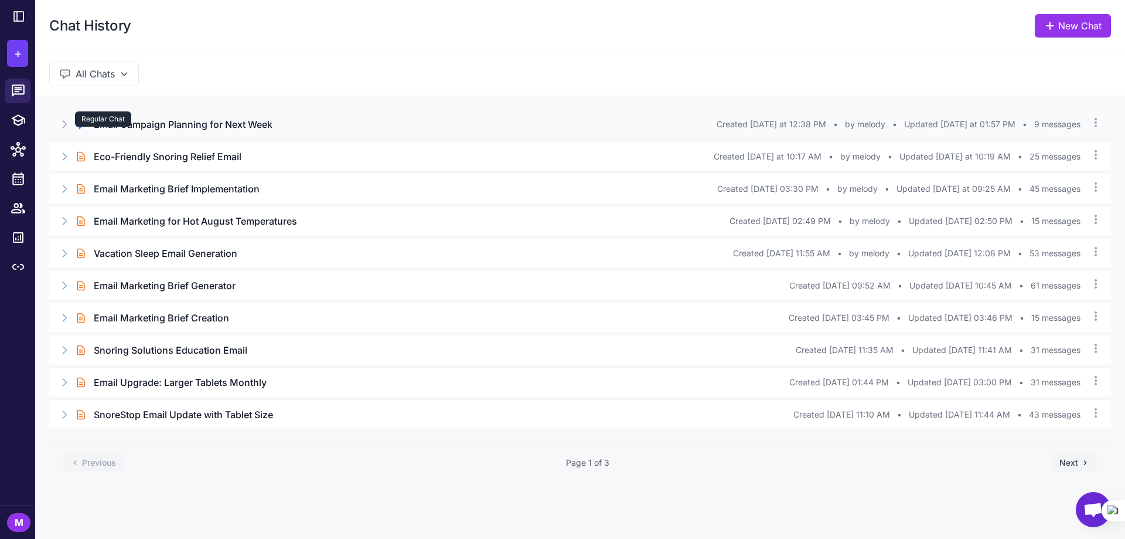 Image resolution: width=1125 pixels, height=539 pixels. What do you see at coordinates (165, 285) in the screenshot?
I see `h3: Email Marketing Brief Generator` at bounding box center [165, 285].